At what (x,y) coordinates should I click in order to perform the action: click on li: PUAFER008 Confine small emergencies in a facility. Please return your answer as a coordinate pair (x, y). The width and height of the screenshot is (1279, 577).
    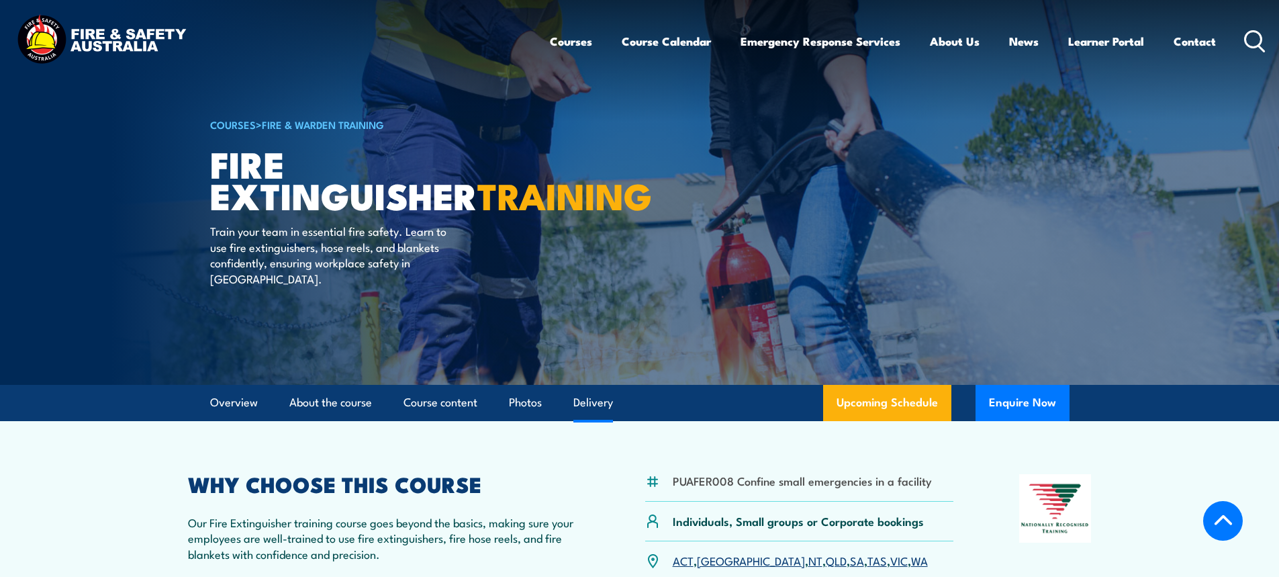
    Looking at the image, I should click on (802, 480).